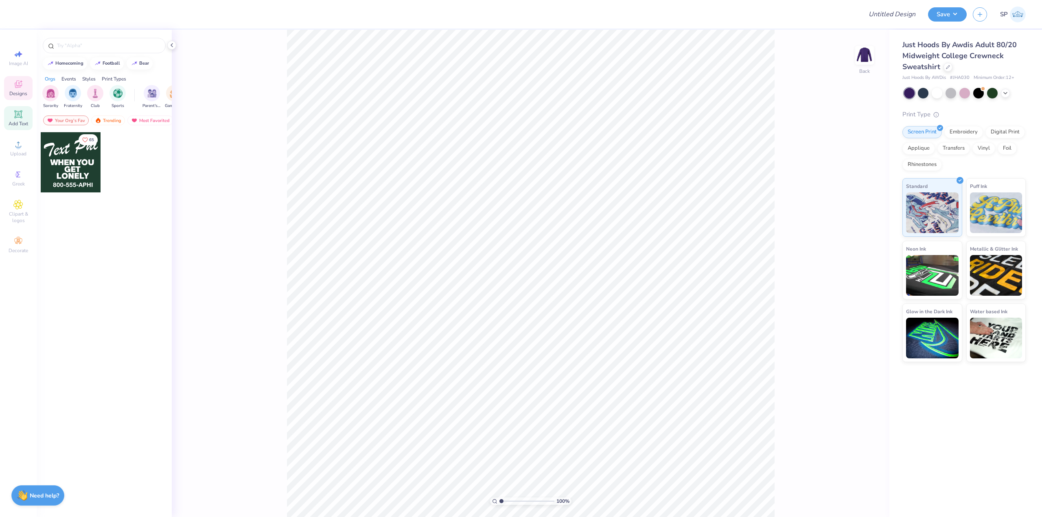  What do you see at coordinates (932, 276) in the screenshot?
I see `img: Neon Ink` at bounding box center [932, 276].